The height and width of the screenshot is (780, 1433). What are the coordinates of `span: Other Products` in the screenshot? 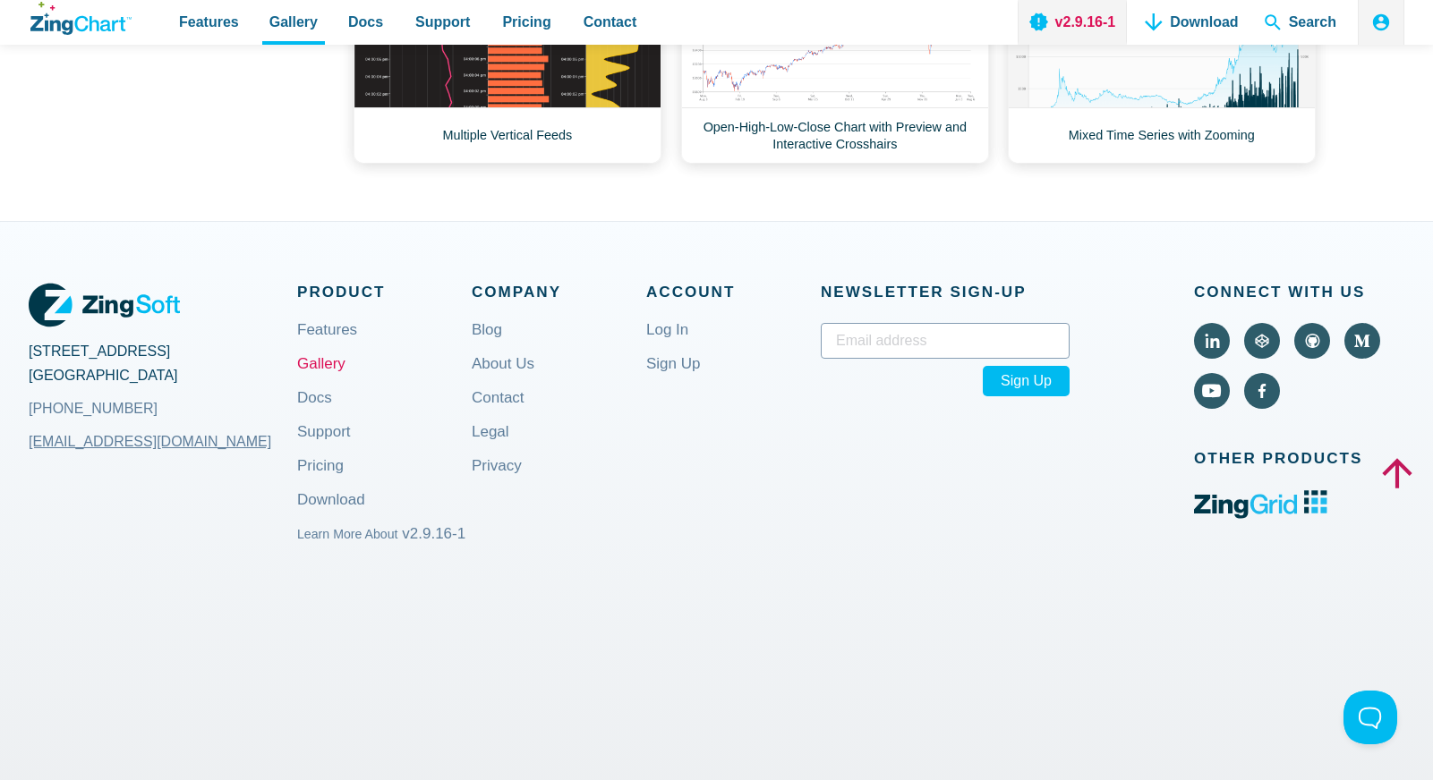 It's located at (1298, 458).